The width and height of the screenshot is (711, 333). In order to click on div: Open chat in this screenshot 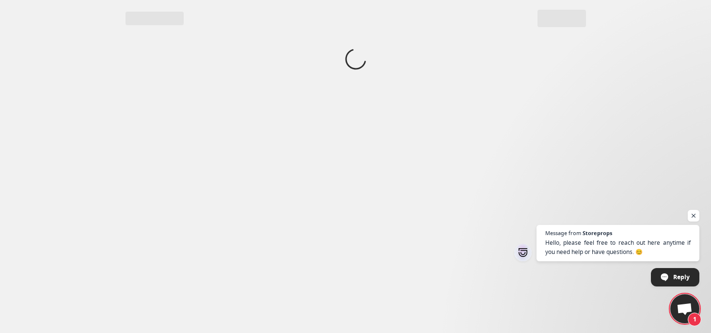, I will do `click(685, 309)`.